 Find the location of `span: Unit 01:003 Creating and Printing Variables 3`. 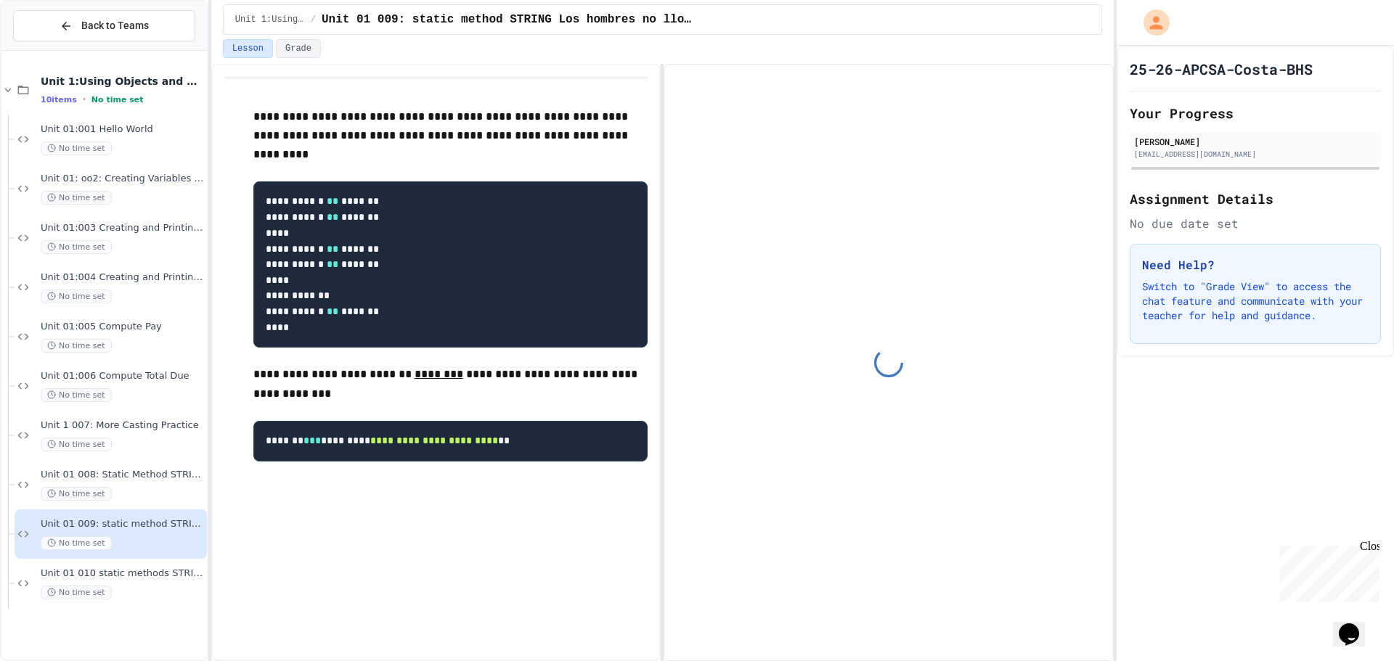

span: Unit 01:003 Creating and Printing Variables 3 is located at coordinates (122, 228).